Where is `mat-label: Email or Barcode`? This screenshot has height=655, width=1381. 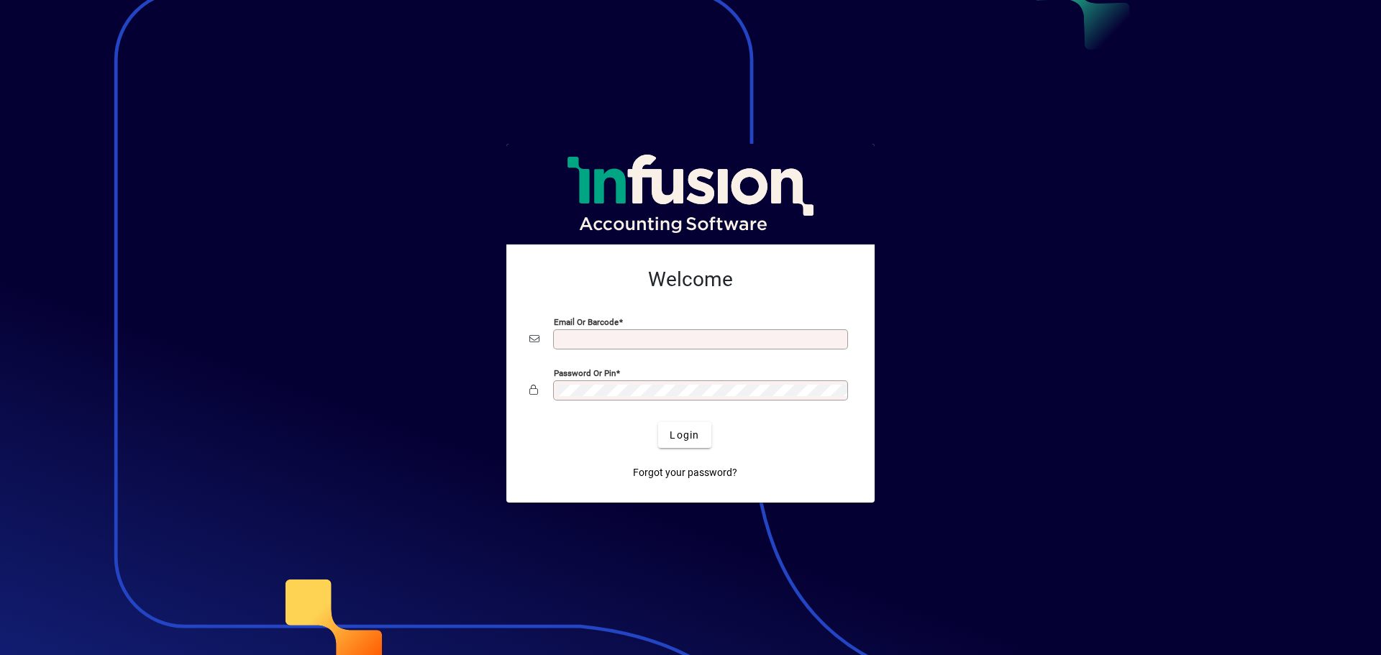
mat-label: Email or Barcode is located at coordinates (586, 322).